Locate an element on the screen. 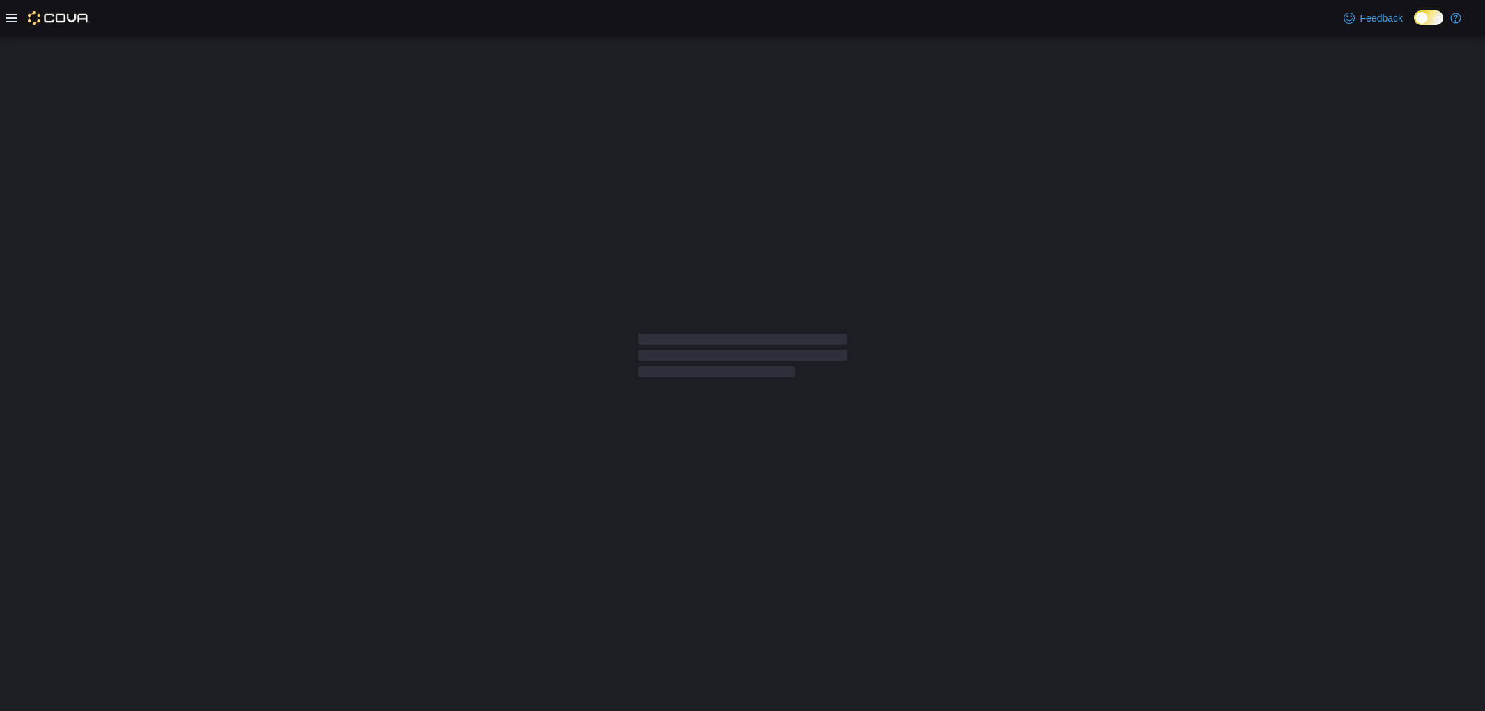 Image resolution: width=1485 pixels, height=711 pixels. span: Feedback is located at coordinates (1381, 18).